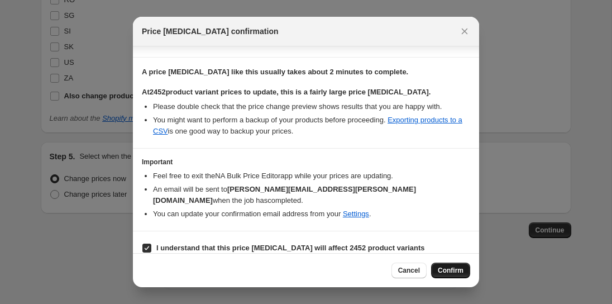  Describe the element at coordinates (312, 107) in the screenshot. I see `li: Please double check that the price change preview shows results that you are happy with.` at that location.